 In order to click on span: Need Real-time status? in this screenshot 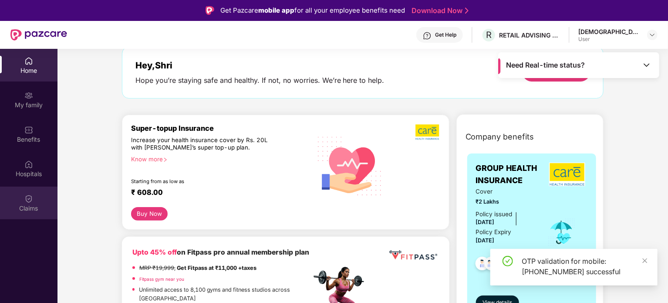, I will do `click(546, 65)`.